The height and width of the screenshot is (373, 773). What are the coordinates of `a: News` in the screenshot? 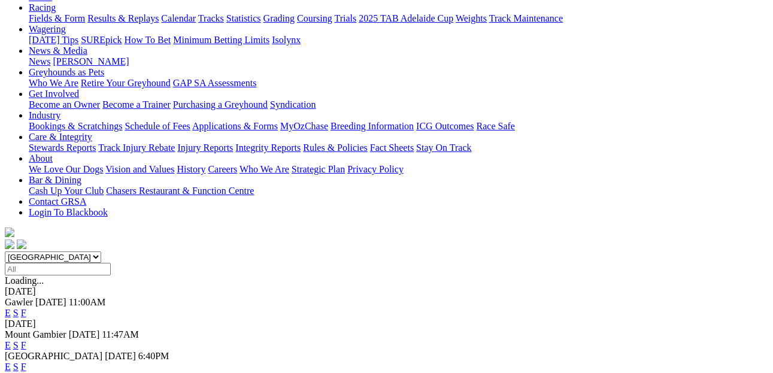 It's located at (40, 61).